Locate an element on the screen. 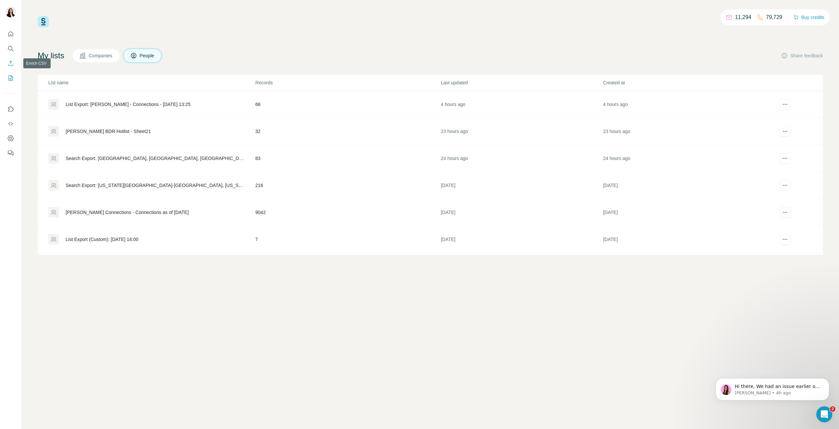  p: List name is located at coordinates (151, 83).